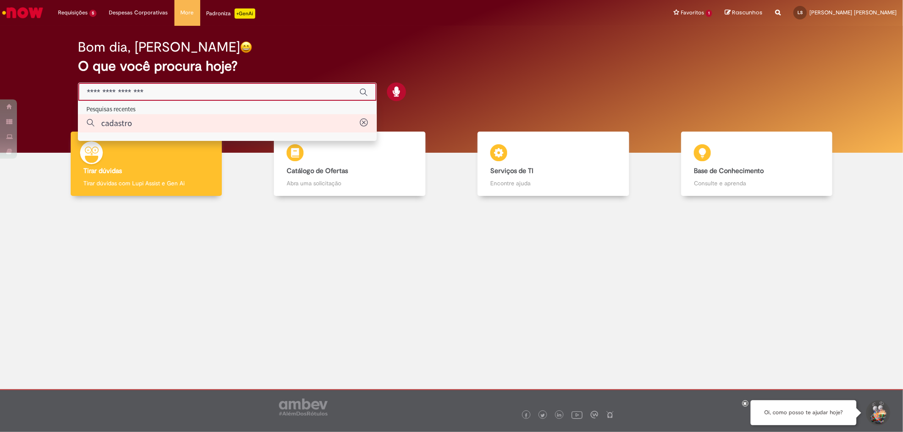 Image resolution: width=903 pixels, height=432 pixels. What do you see at coordinates (692, 13) in the screenshot?
I see `span: Favoritos` at bounding box center [692, 13].